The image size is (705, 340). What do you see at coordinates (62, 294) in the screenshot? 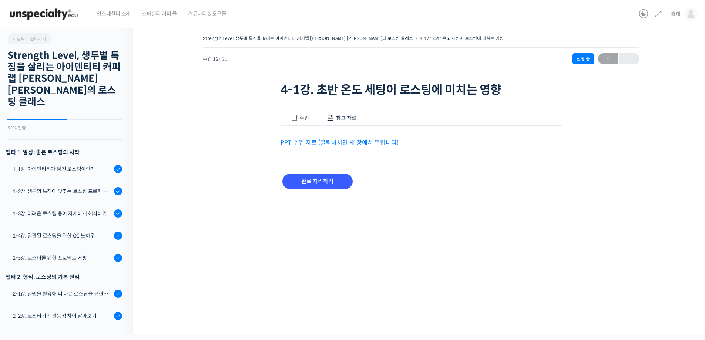
I see `div: 2-1강. 열원을 활용해 더 나은 로스팅을 구현하는 방법` at bounding box center [62, 294].